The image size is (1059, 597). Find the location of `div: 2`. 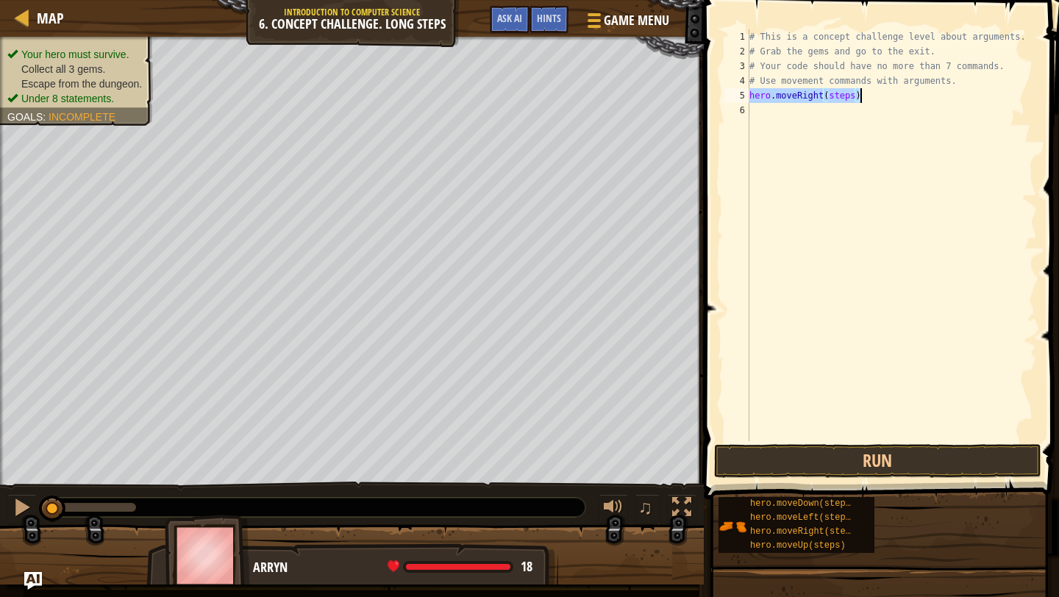

div: 2 is located at coordinates (737, 51).